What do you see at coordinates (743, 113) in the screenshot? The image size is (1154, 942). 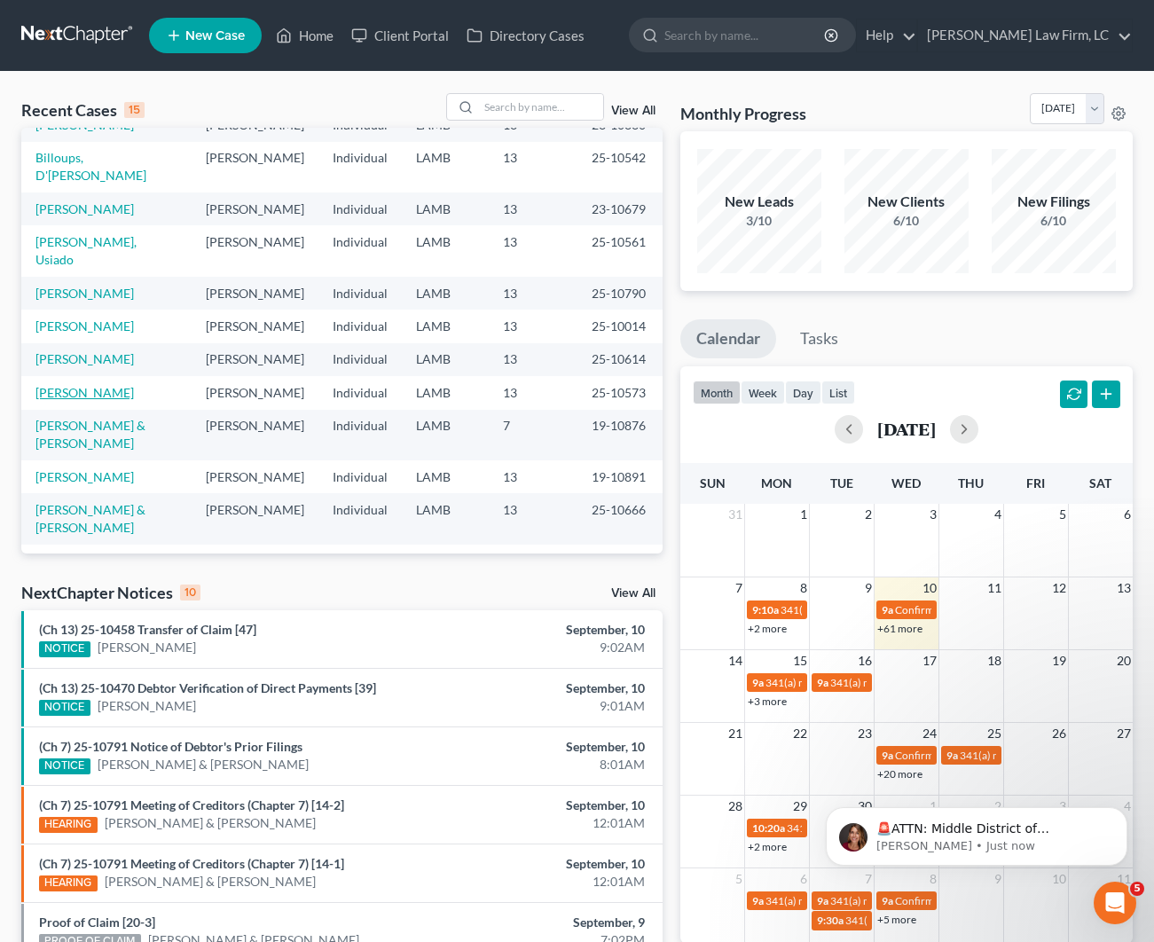 I see `h3: Monthly Progress` at bounding box center [743, 113].